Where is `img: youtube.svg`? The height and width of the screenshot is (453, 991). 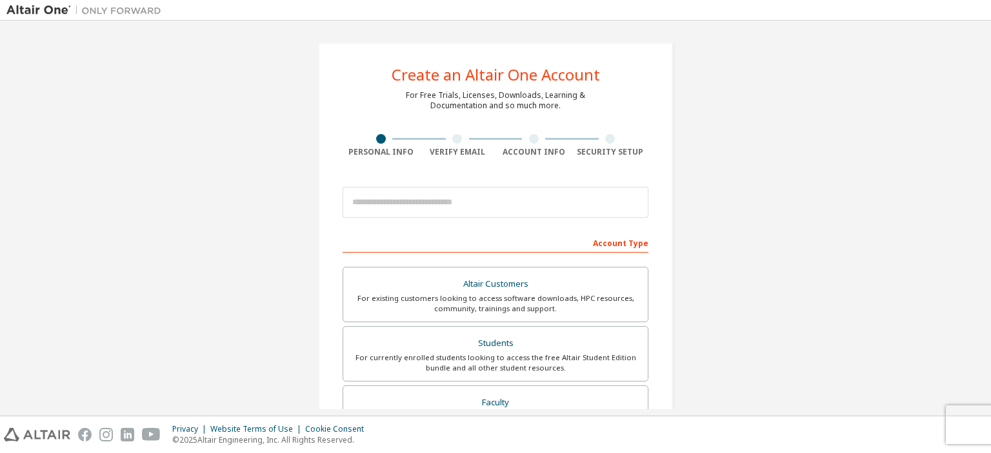 img: youtube.svg is located at coordinates (151, 435).